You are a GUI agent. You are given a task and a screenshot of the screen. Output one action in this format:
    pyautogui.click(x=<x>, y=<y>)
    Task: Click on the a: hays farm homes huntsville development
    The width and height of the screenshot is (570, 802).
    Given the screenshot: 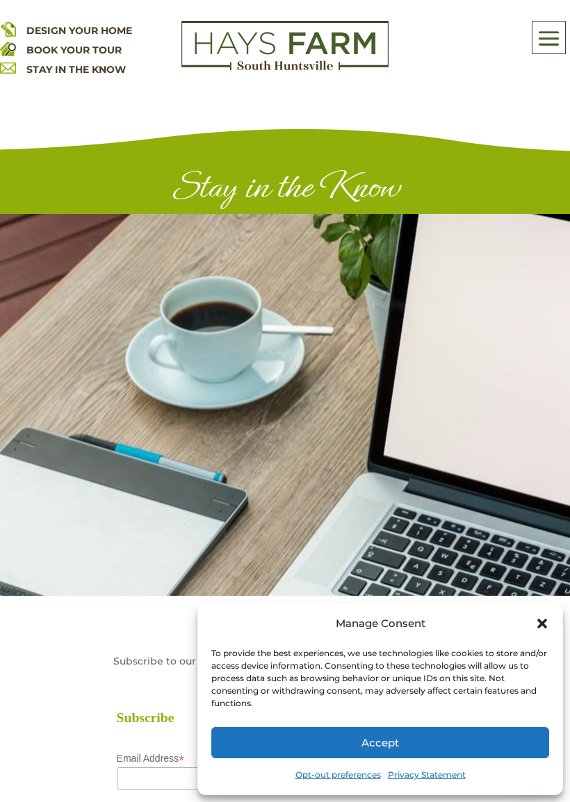 What is the action you would take?
    pyautogui.click(x=285, y=67)
    